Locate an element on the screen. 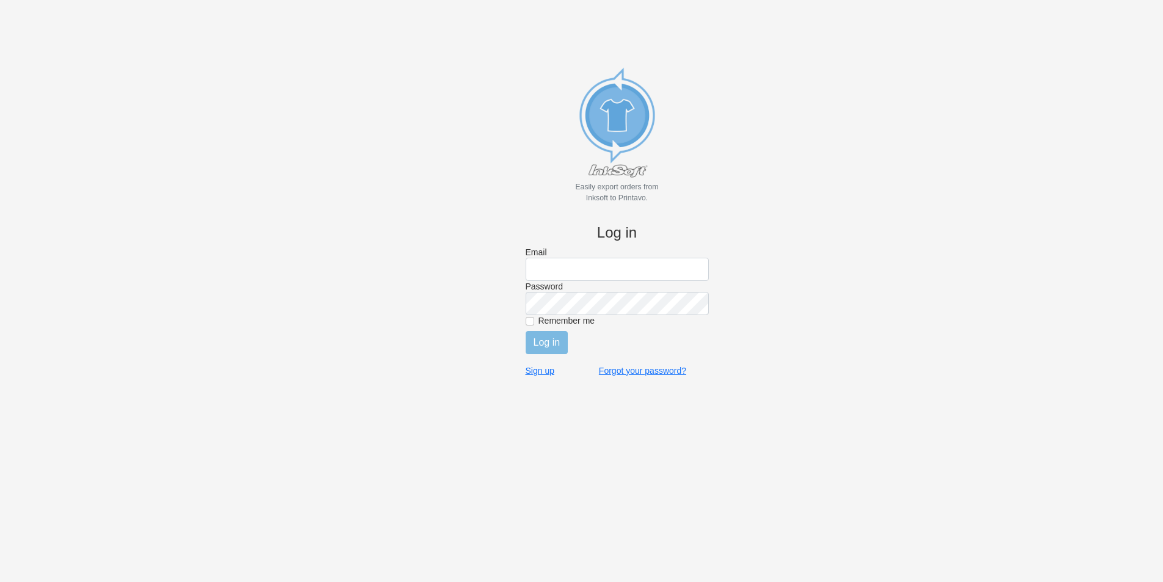  p: Easily export orders from Inksoft to Printavo. is located at coordinates (617, 192).